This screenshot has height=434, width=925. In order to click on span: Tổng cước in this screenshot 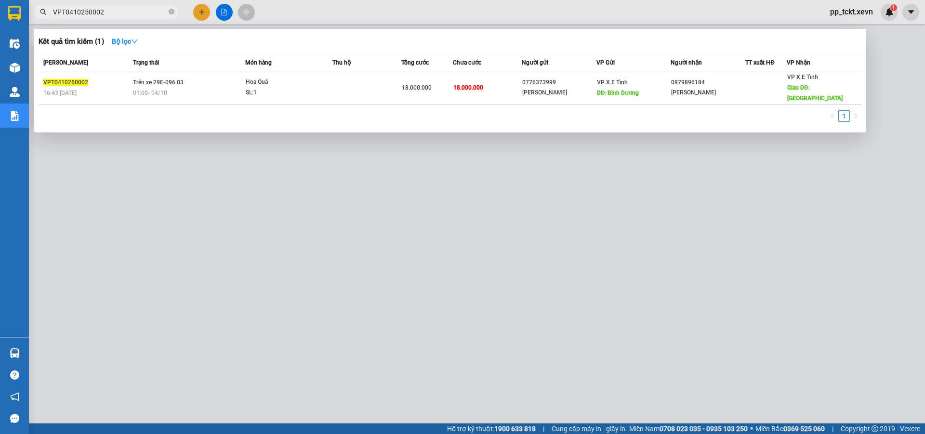, I will do `click(415, 63)`.